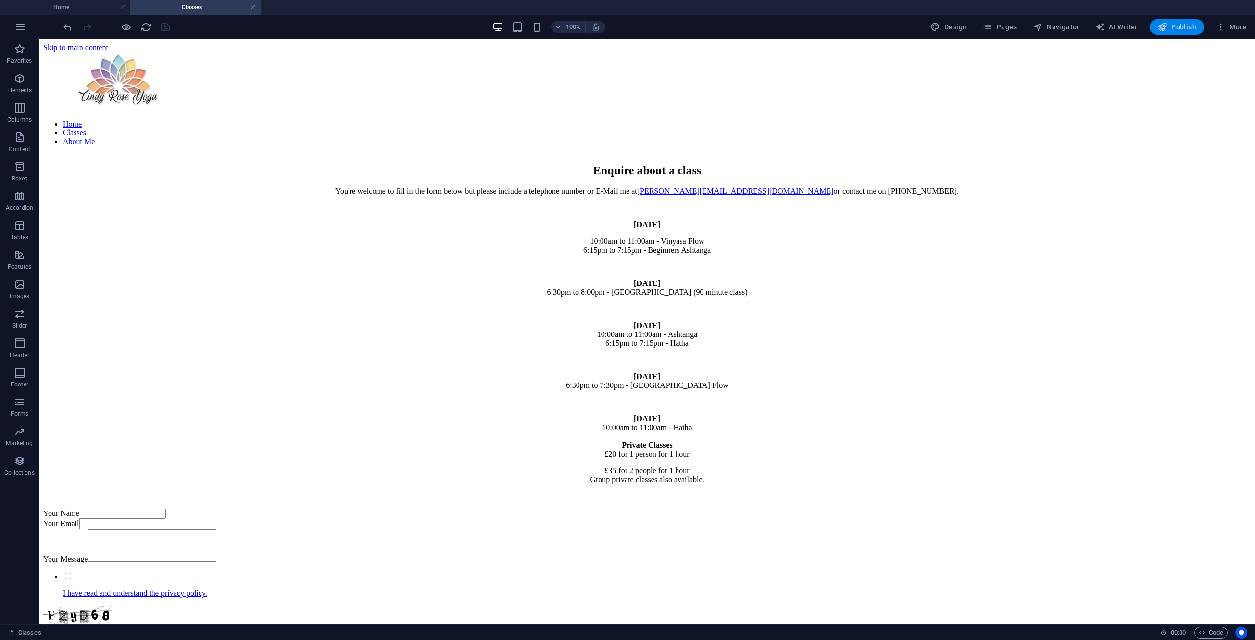 This screenshot has width=1255, height=640. I want to click on p: Columns, so click(20, 120).